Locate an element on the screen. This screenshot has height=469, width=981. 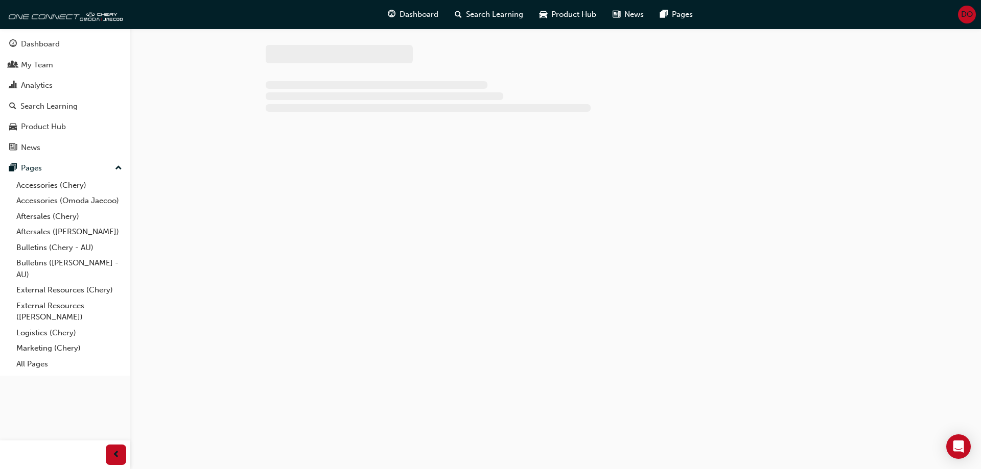
div: My Team is located at coordinates (37, 65).